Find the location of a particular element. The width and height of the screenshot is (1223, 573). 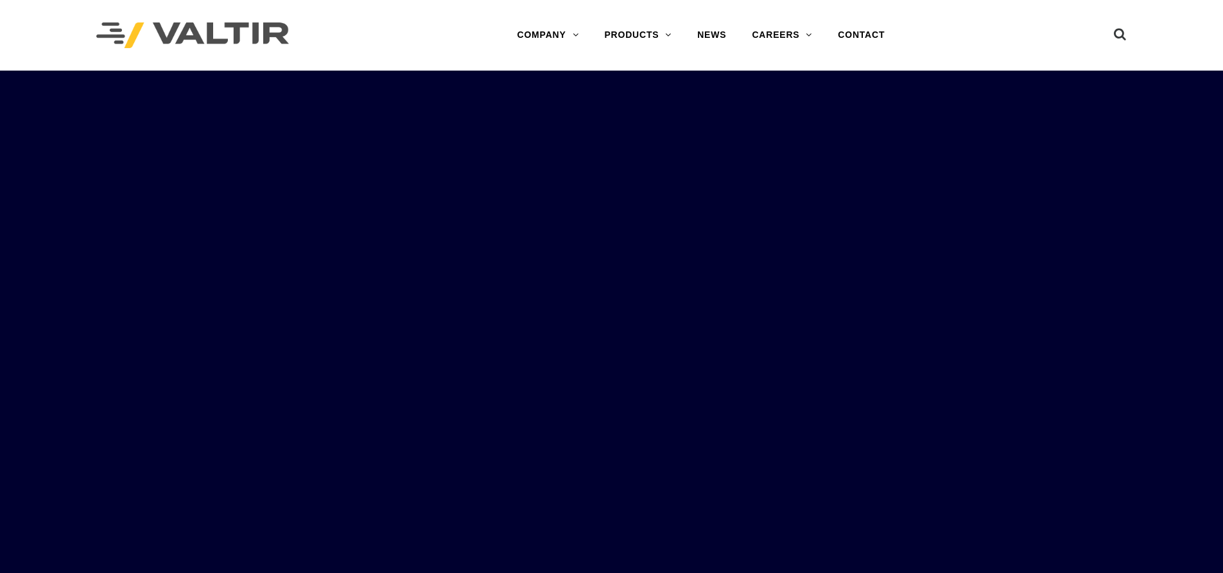

a: COMPANY is located at coordinates (548, 35).